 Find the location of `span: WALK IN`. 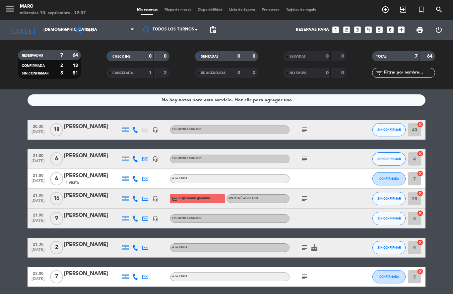

span: WALK IN is located at coordinates (403, 10).